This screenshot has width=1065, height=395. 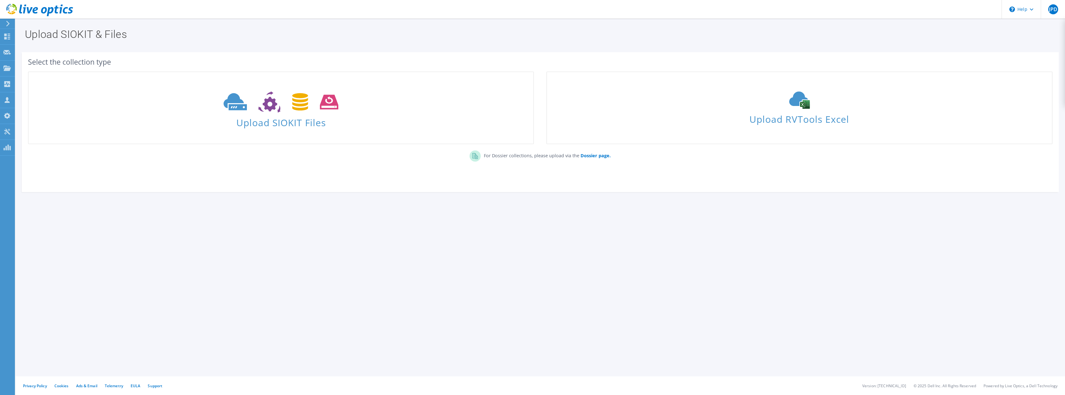 I want to click on div: Select the collection type, so click(x=540, y=62).